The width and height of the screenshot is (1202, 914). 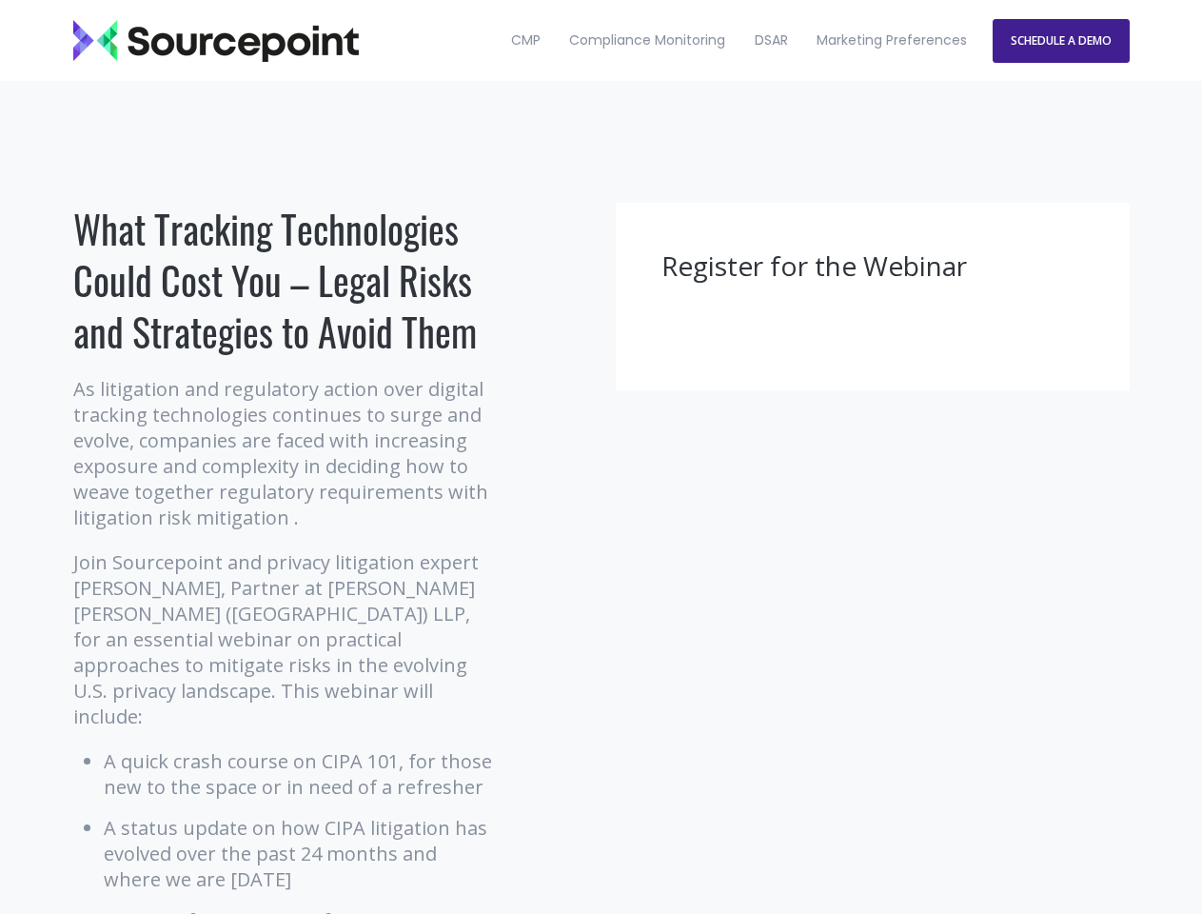 I want to click on img: Sourcepoint_logo_black_transparent (2)-2, so click(x=216, y=41).